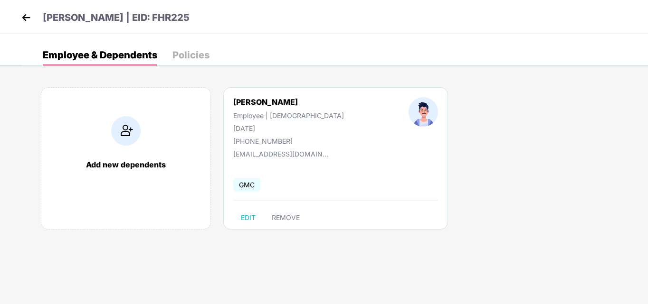  I want to click on span: EDIT, so click(248, 218).